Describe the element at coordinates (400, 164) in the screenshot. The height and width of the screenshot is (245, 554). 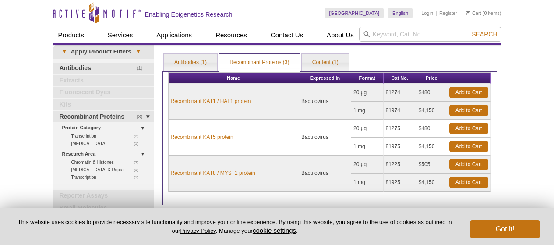
I see `td: 81225` at that location.